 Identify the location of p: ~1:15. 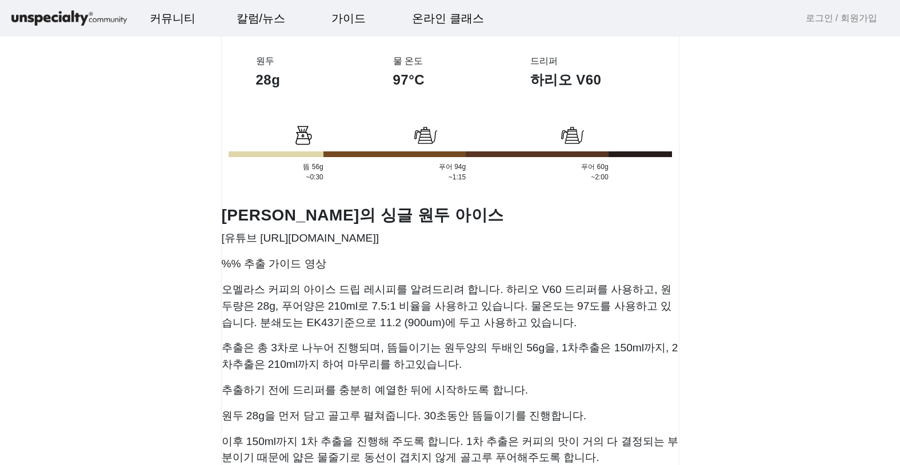
(394, 177).